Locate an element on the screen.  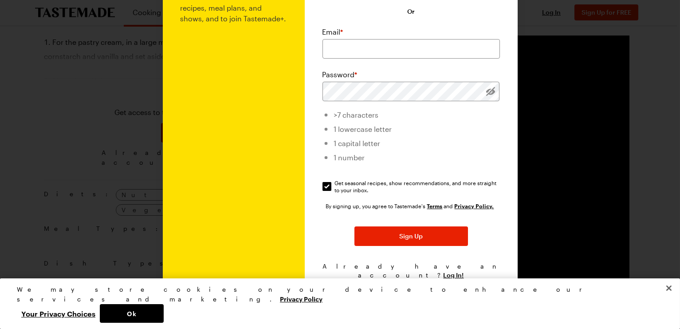
button: Sign Up is located at coordinates (411, 236).